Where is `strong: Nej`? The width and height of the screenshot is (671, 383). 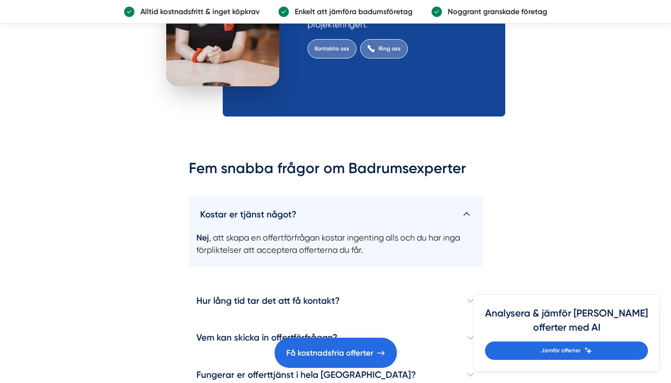 strong: Nej is located at coordinates (203, 237).